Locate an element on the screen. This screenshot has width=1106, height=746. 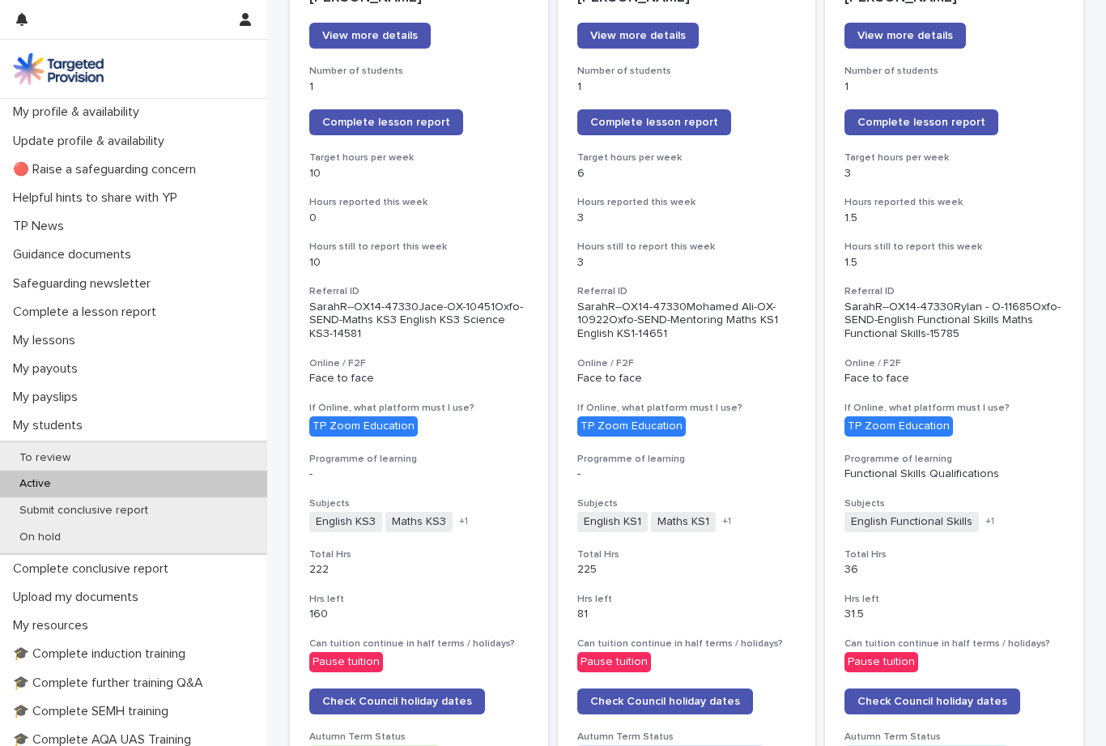
p: 🎓 Complete induction training is located at coordinates (102, 653).